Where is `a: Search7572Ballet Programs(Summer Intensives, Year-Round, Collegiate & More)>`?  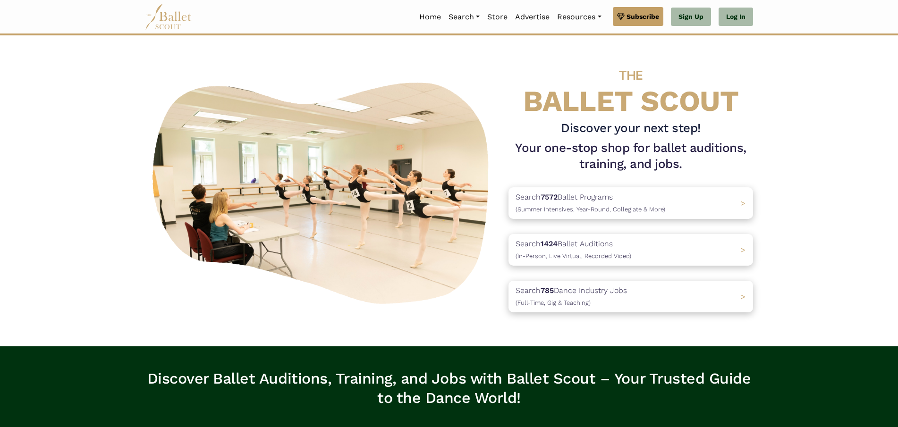 a: Search7572Ballet Programs(Summer Intensives, Year-Round, Collegiate & More)> is located at coordinates (631, 203).